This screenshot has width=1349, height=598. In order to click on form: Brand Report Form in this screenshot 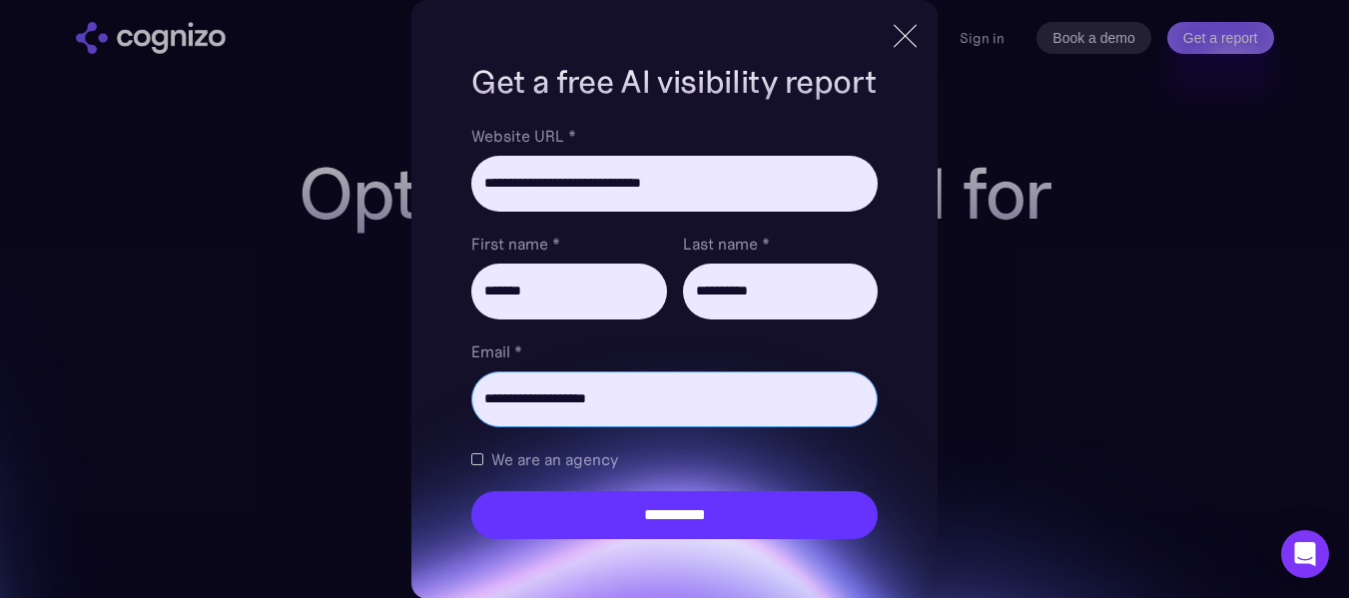, I will do `click(674, 332)`.